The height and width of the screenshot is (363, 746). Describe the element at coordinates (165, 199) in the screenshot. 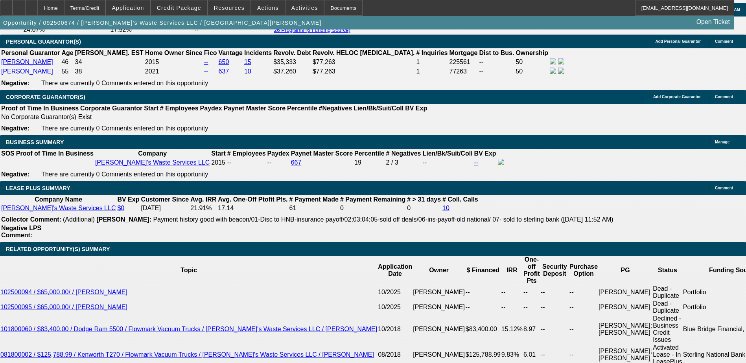

I see `b: Customer Since` at that location.